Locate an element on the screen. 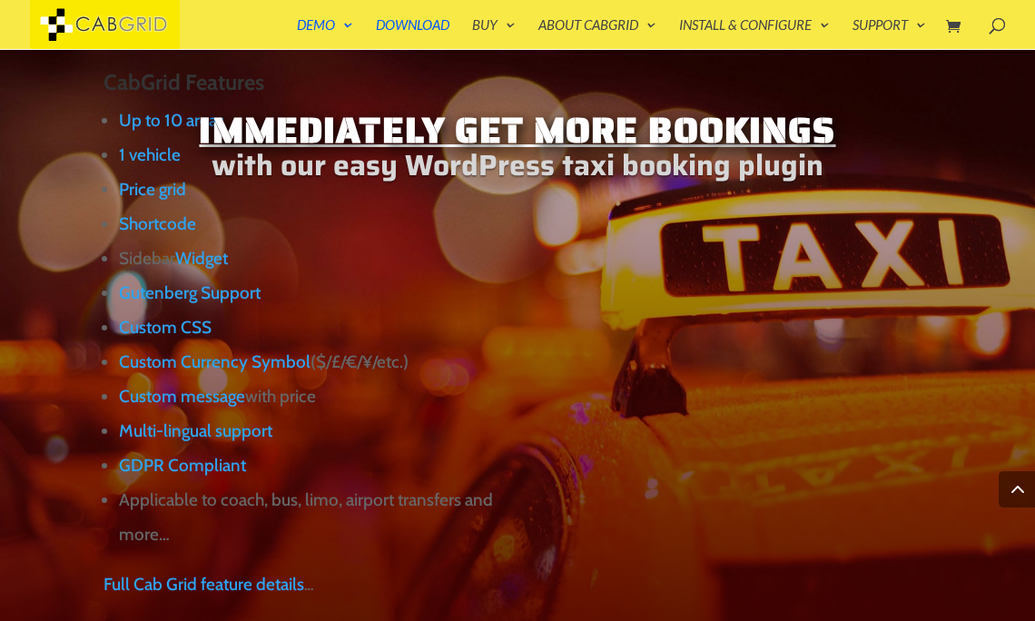  a: Full Cab Grid feature details is located at coordinates (203, 584).